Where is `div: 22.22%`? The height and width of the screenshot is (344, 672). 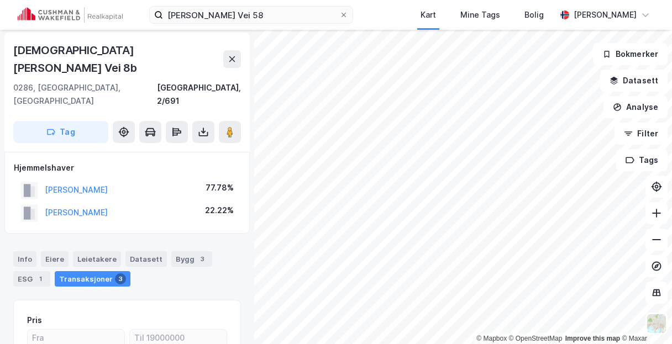 div: 22.22% is located at coordinates (219, 211).